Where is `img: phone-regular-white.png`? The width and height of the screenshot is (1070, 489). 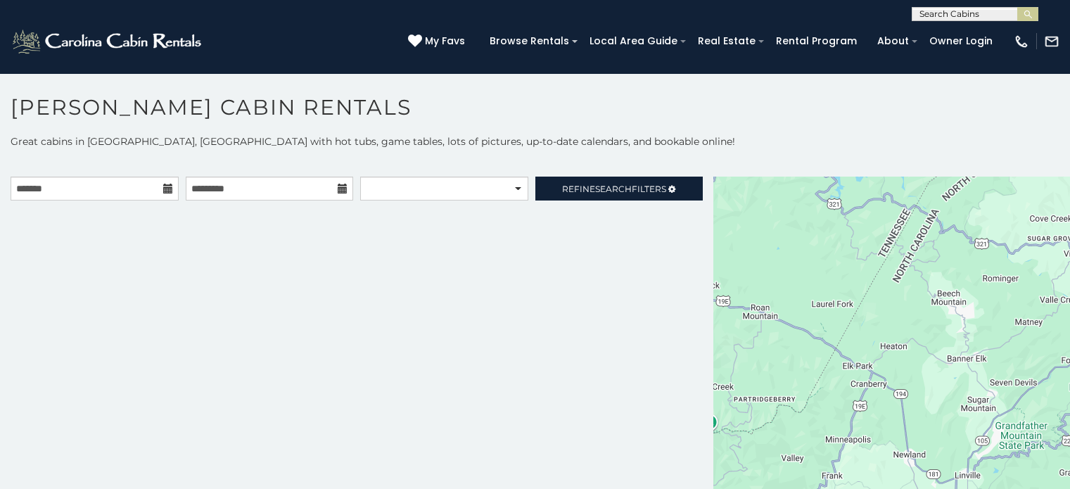
img: phone-regular-white.png is located at coordinates (1021, 41).